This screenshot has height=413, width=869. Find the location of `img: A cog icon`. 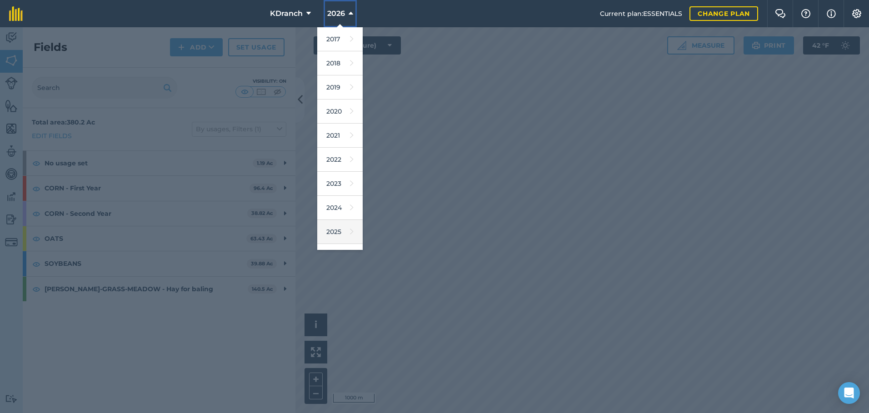

img: A cog icon is located at coordinates (857, 14).